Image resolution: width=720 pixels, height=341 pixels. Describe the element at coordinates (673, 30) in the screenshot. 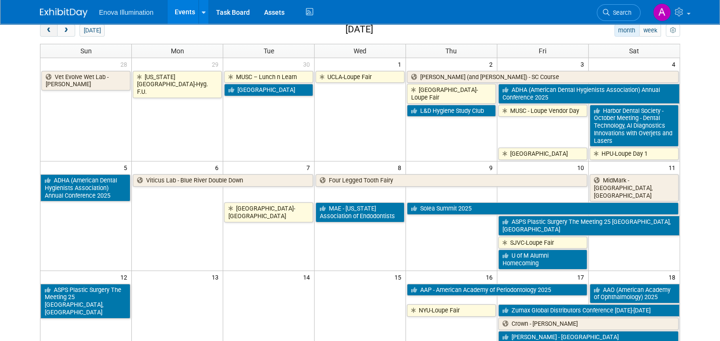

I see `i: Personalize Calendar` at that location.